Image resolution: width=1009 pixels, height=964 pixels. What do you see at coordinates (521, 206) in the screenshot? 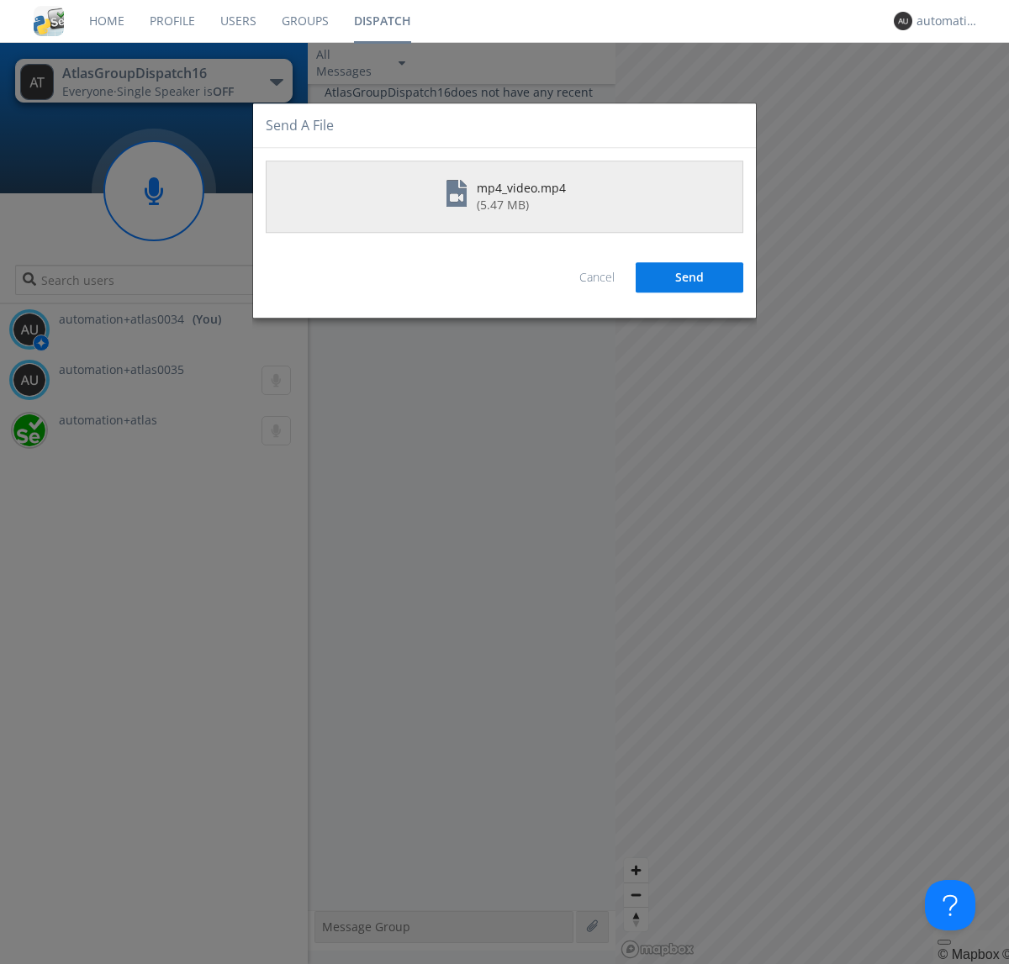
I see `div: ( 5.47 MB )` at bounding box center [521, 206].